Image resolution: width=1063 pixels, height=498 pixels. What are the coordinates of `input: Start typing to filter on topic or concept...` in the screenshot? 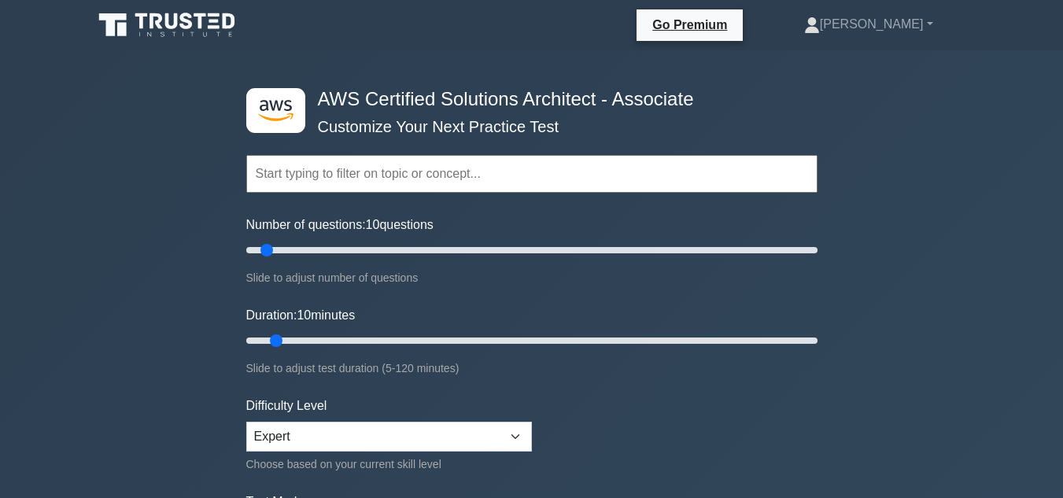 It's located at (532, 174).